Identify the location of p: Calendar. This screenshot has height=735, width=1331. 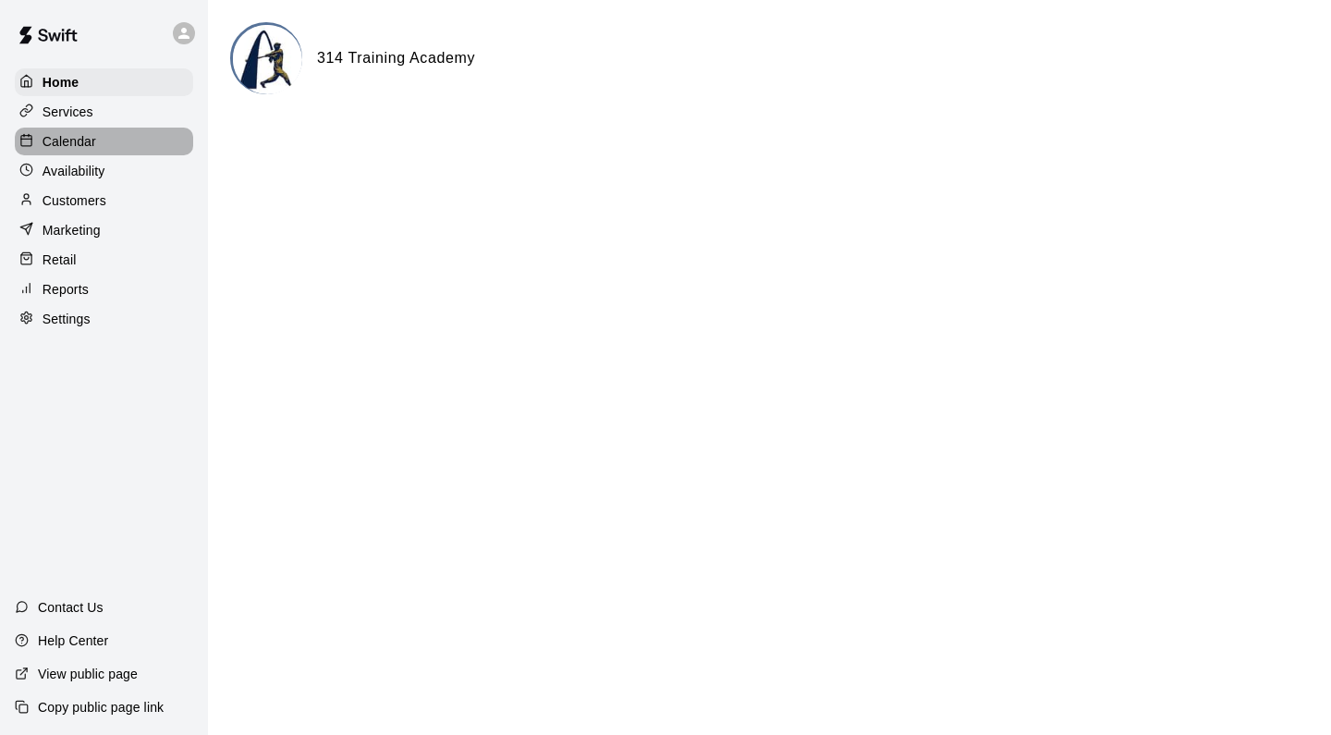
(69, 141).